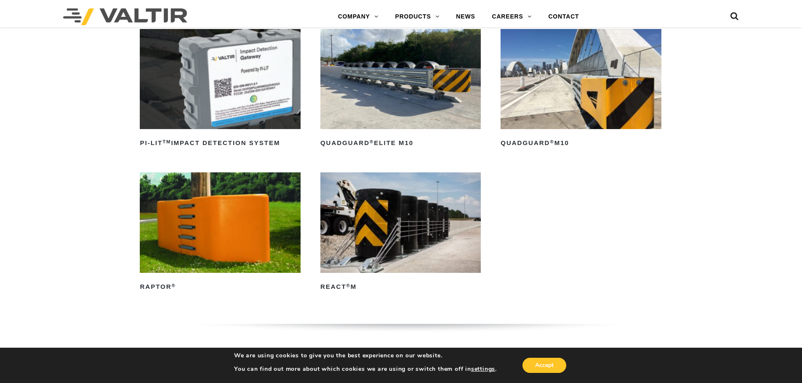 This screenshot has height=383, width=802. What do you see at coordinates (512, 17) in the screenshot?
I see `a: CAREERS` at bounding box center [512, 17].